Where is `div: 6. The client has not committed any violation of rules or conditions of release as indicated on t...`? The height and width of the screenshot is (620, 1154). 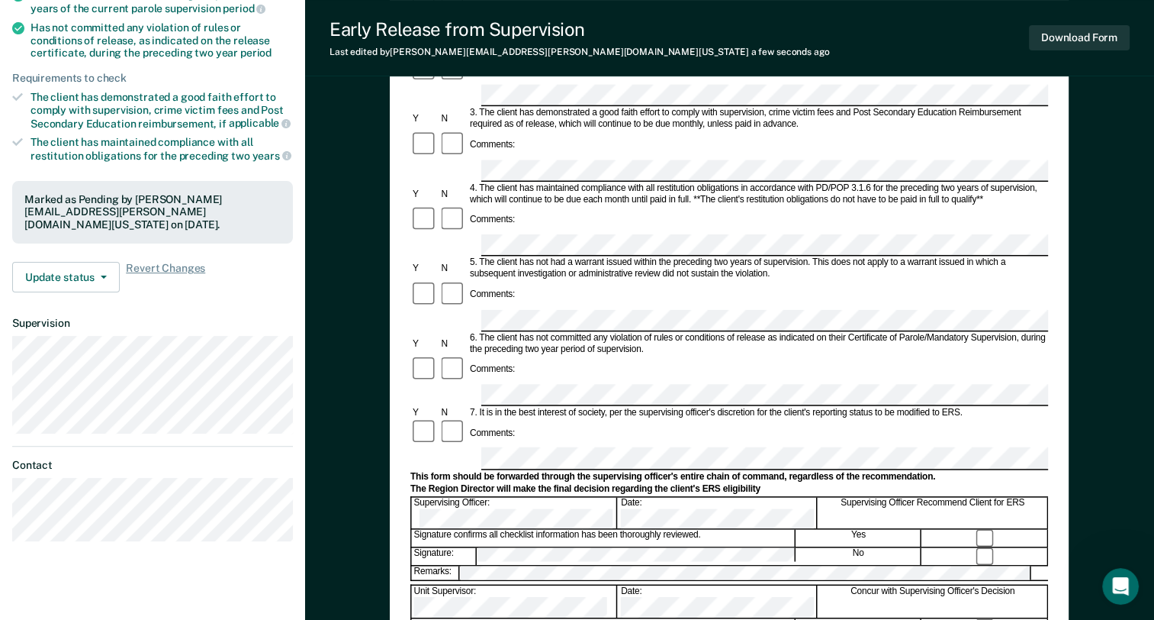 div: 6. The client has not committed any violation of rules or conditions of release as indicated on t... is located at coordinates (758, 343).